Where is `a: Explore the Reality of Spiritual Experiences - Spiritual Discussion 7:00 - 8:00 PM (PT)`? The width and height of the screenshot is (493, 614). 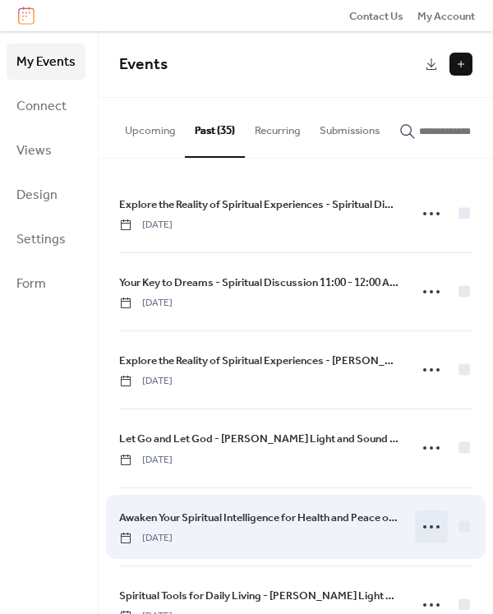
a: Explore the Reality of Spiritual Experiences - Spiritual Discussion 7:00 - 8:00 PM (PT) is located at coordinates (259, 205).